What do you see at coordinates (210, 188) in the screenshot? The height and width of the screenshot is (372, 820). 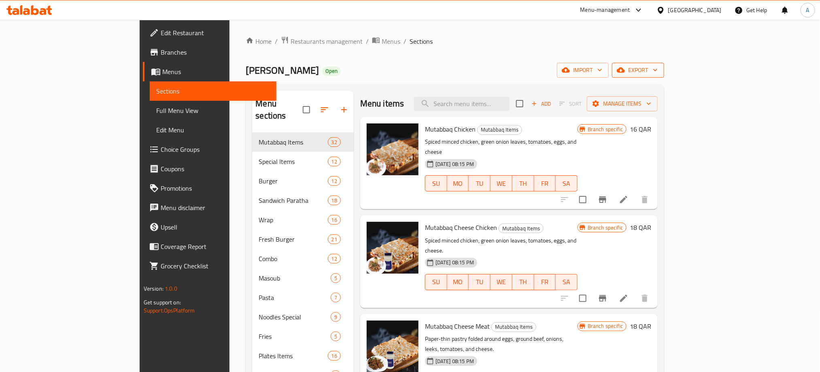 I see `a: Promotions` at bounding box center [210, 188].